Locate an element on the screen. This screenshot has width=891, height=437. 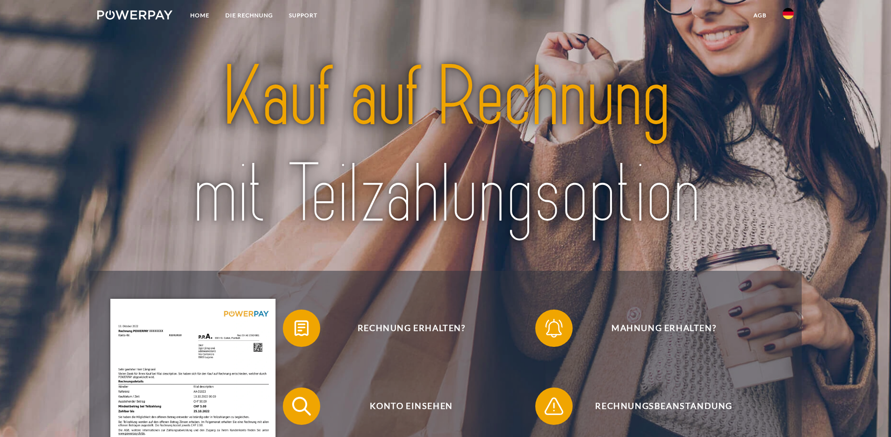
a: Home is located at coordinates (200, 15).